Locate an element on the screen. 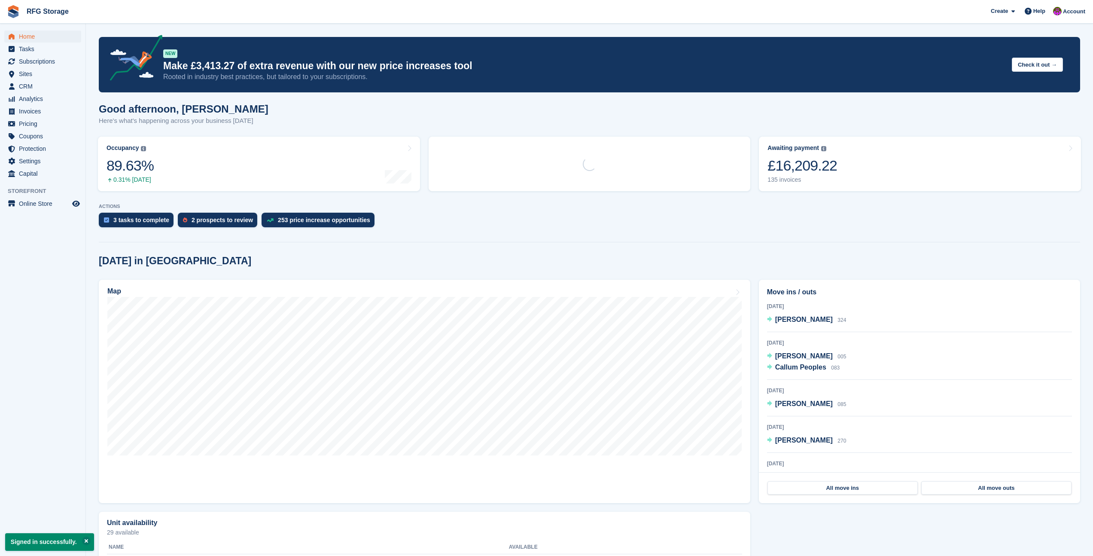 This screenshot has height=556, width=1093. span: 085 is located at coordinates (842, 404).